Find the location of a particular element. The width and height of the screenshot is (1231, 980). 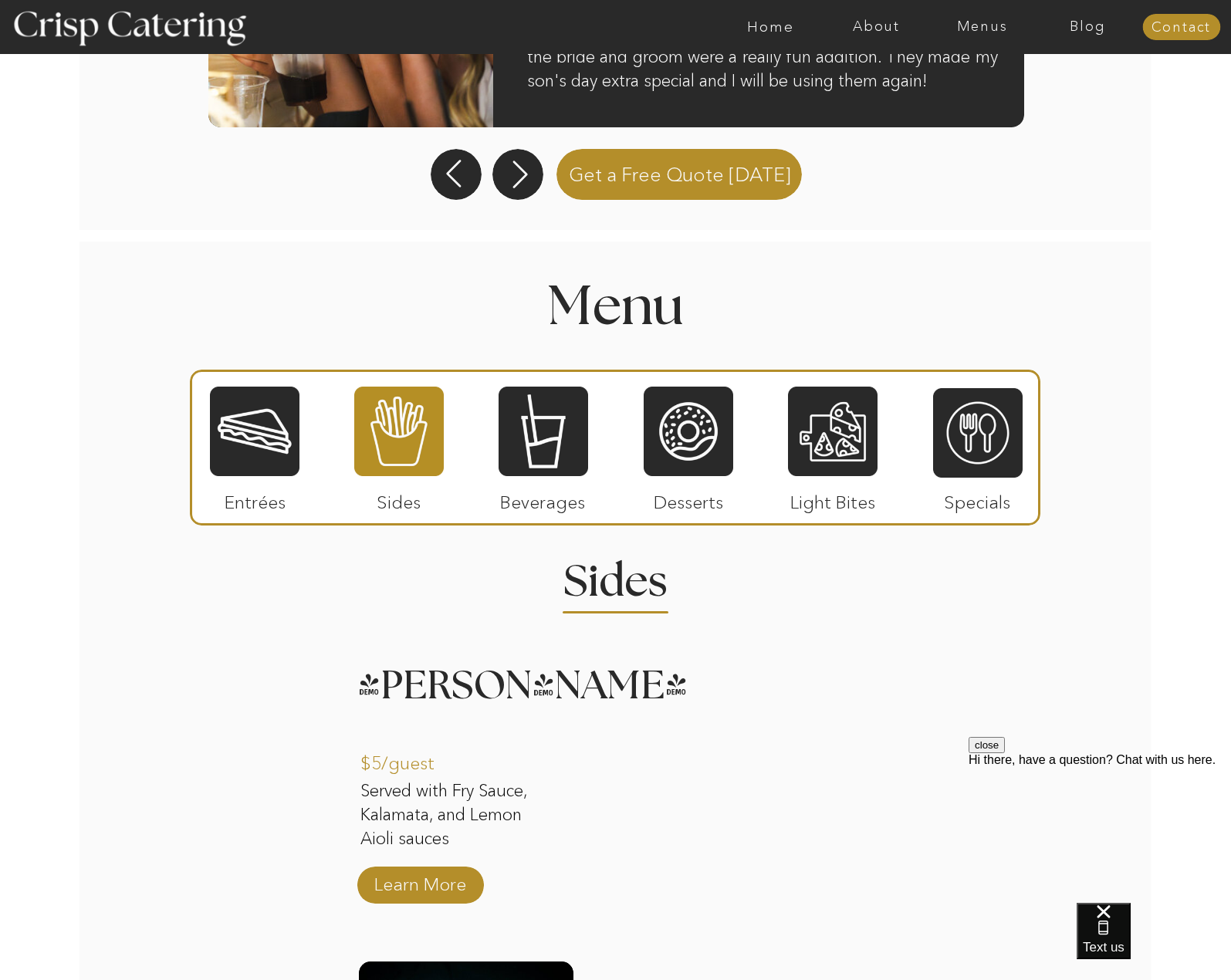

nav: Blog is located at coordinates (1087, 27).